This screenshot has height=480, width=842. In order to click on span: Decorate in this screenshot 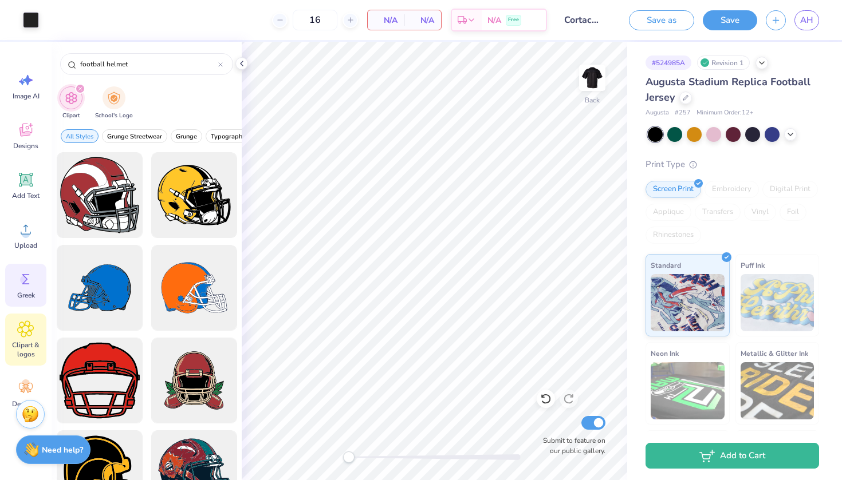, I will do `click(26, 404)`.